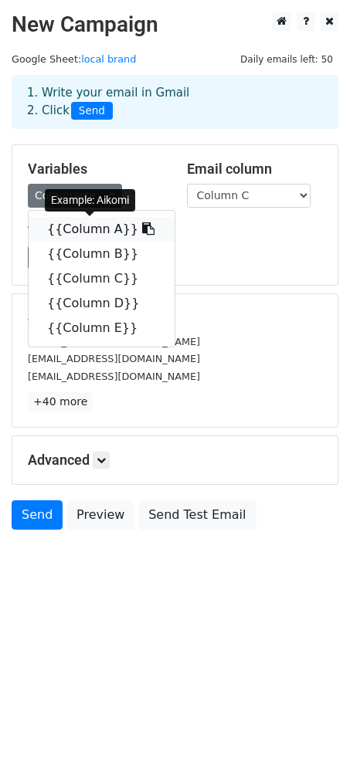 This screenshot has height=762, width=350. Describe the element at coordinates (101, 254) in the screenshot. I see `a: {{Column B}}` at that location.